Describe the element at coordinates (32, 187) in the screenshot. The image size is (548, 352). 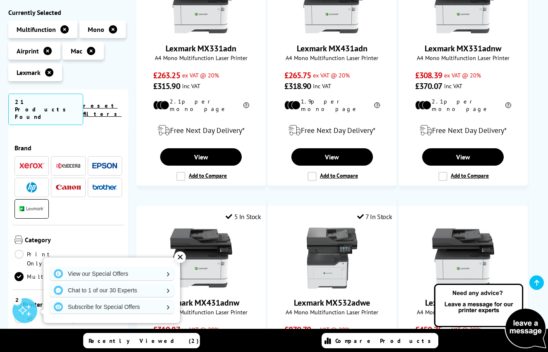
I see `a: HP` at that location.